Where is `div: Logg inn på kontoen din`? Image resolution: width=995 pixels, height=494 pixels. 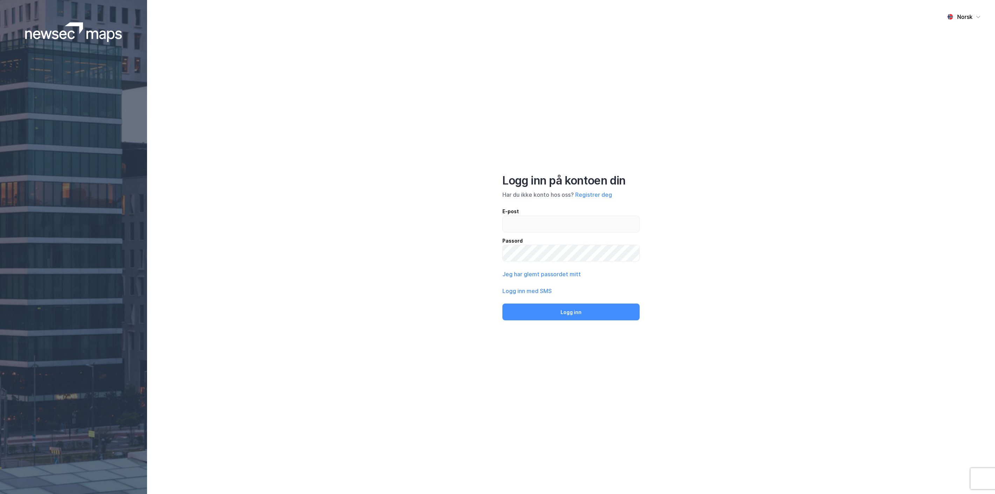
div: Logg inn på kontoen din is located at coordinates (571, 181).